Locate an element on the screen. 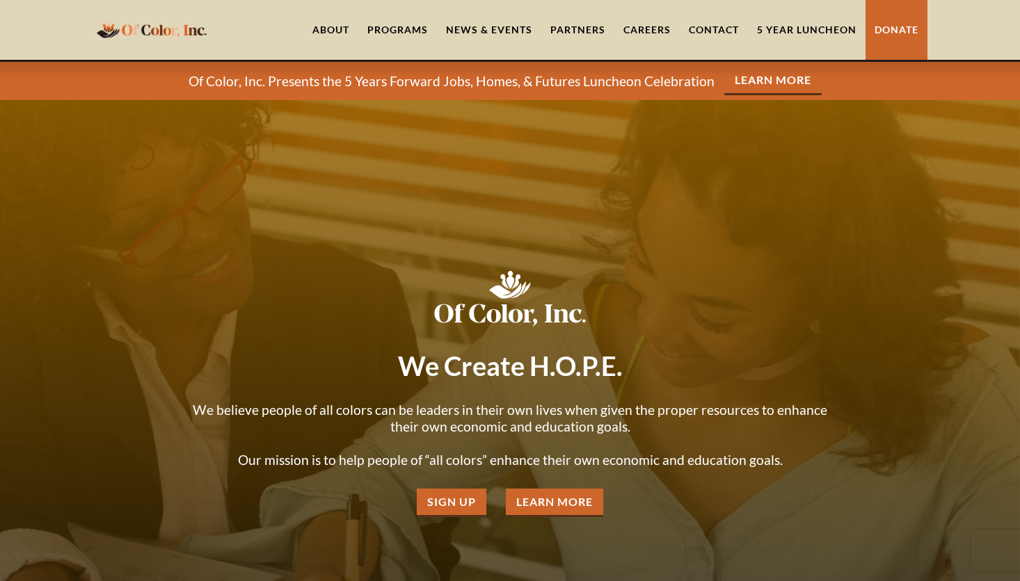  div: Programs is located at coordinates (397, 30).